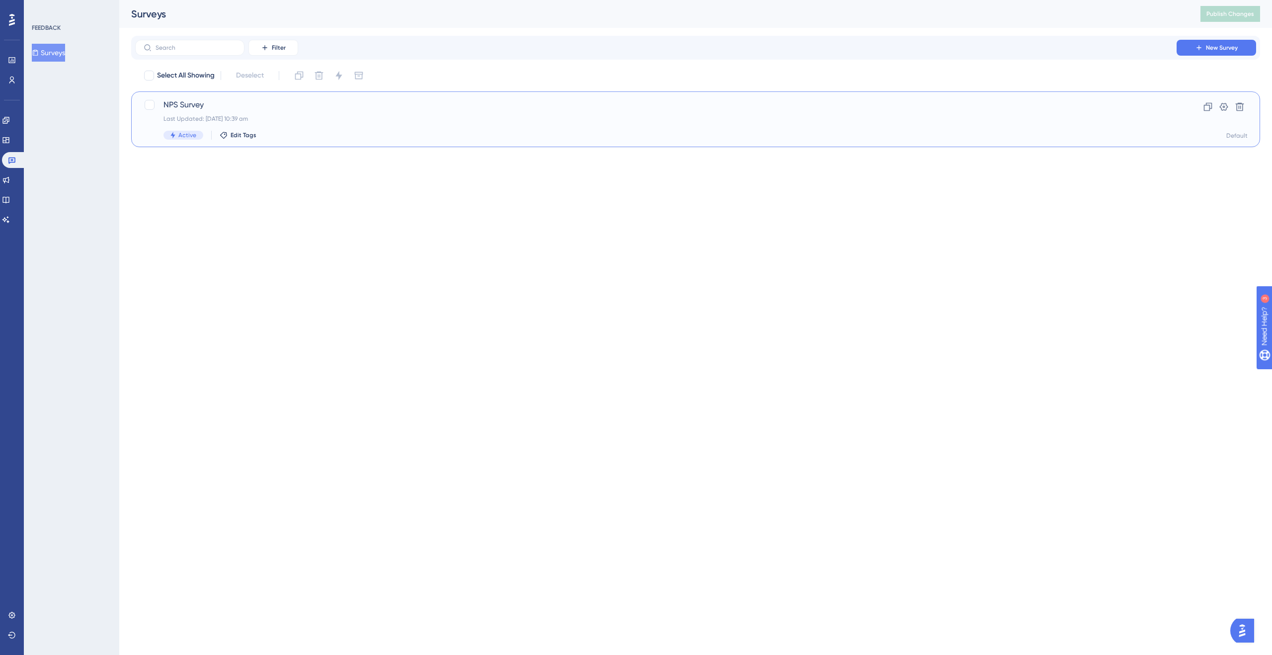  What do you see at coordinates (1231, 14) in the screenshot?
I see `span: Publish Changes` at bounding box center [1231, 14].